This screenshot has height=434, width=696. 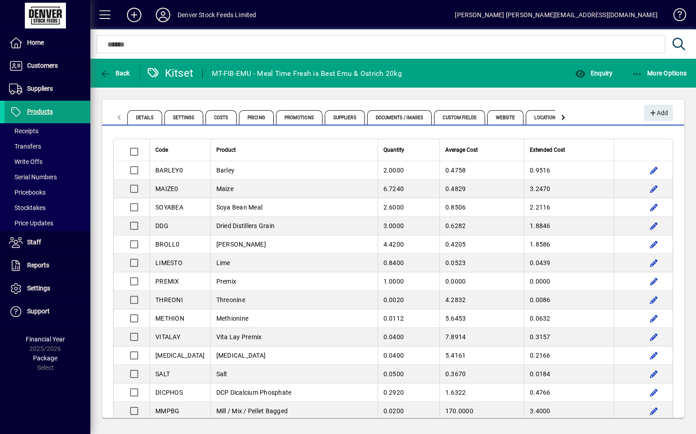 What do you see at coordinates (299, 117) in the screenshot?
I see `span: Promotions` at bounding box center [299, 117].